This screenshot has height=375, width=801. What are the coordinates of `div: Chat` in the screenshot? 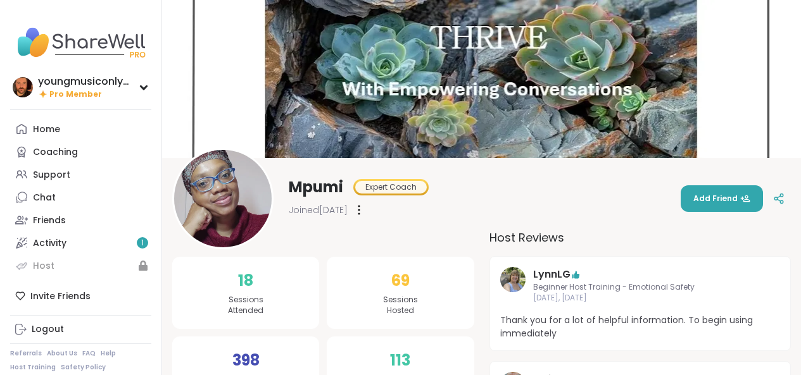 It's located at (44, 198).